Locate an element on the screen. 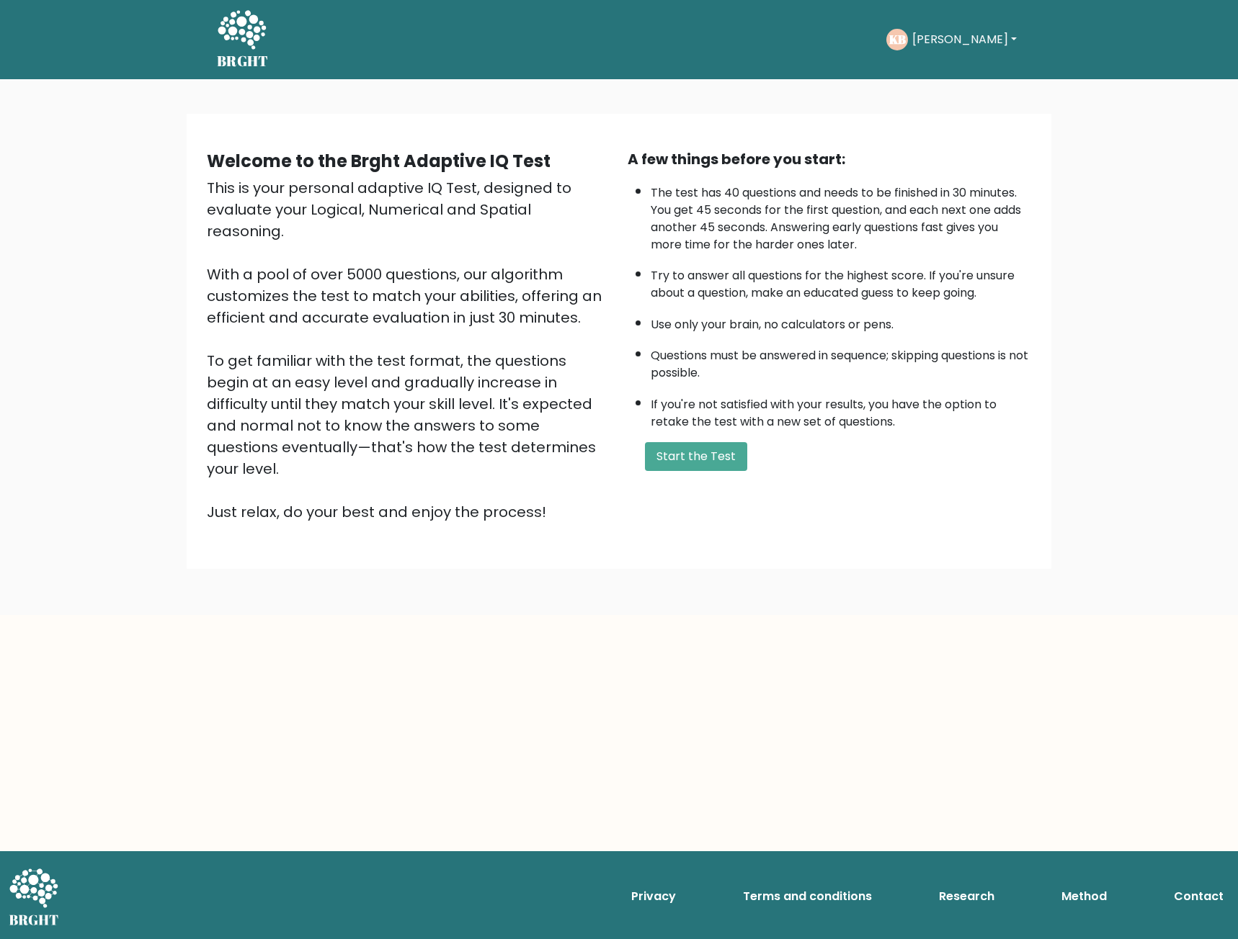  b: Welcome to the Brght Adaptive IQ Test is located at coordinates (378, 161).